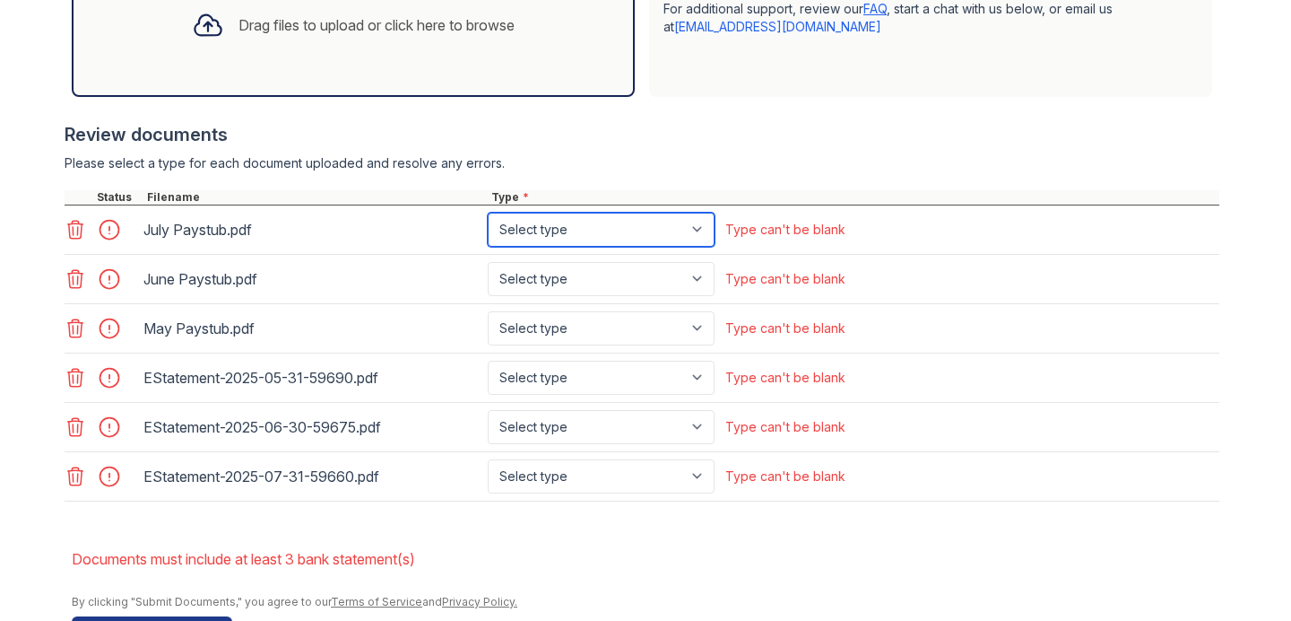 The height and width of the screenshot is (621, 1291). Describe the element at coordinates (312, 328) in the screenshot. I see `div: May Paystub.pdf` at that location.